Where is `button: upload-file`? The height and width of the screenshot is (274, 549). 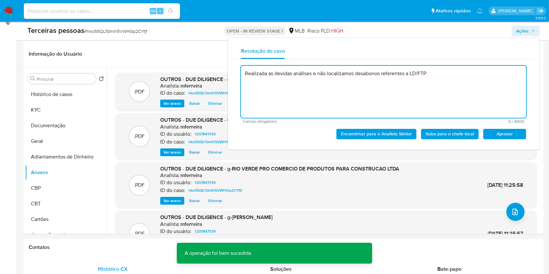 button: upload-file is located at coordinates (515, 212).